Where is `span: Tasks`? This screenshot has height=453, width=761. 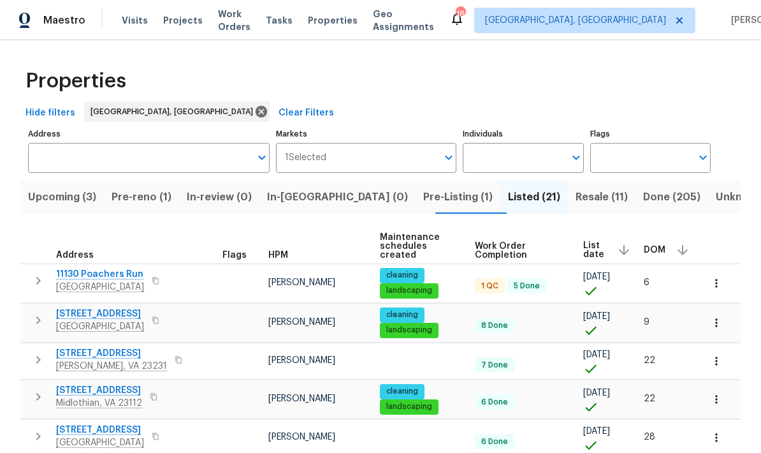
span: Tasks is located at coordinates (279, 20).